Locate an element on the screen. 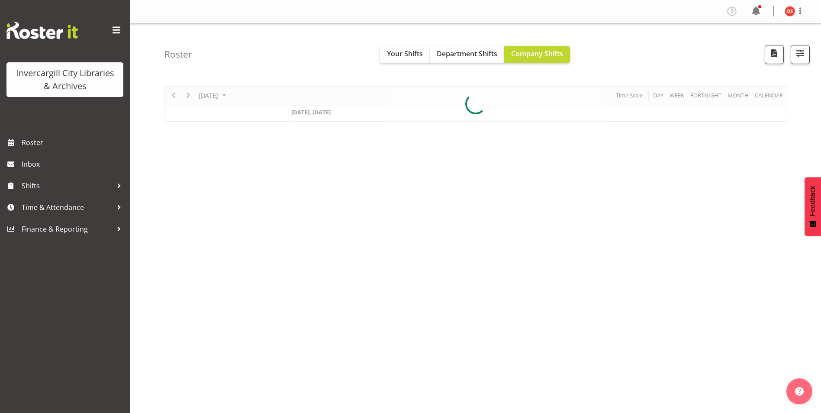 The image size is (821, 413). span: Roster is located at coordinates (74, 142).